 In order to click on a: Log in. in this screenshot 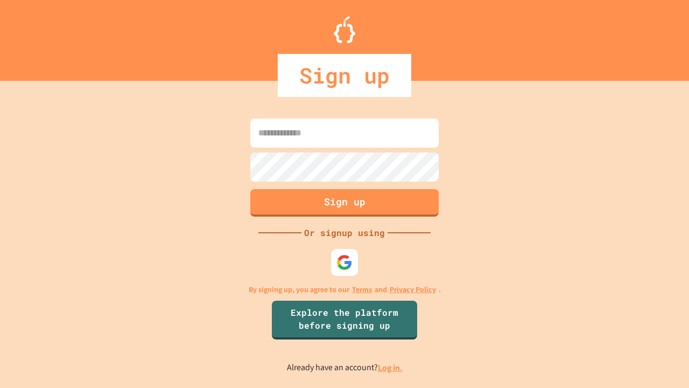, I will do `click(390, 367)`.